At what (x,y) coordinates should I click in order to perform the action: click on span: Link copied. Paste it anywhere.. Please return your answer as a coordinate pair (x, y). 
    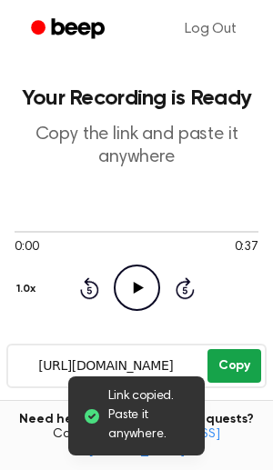
    Looking at the image, I should click on (149, 416).